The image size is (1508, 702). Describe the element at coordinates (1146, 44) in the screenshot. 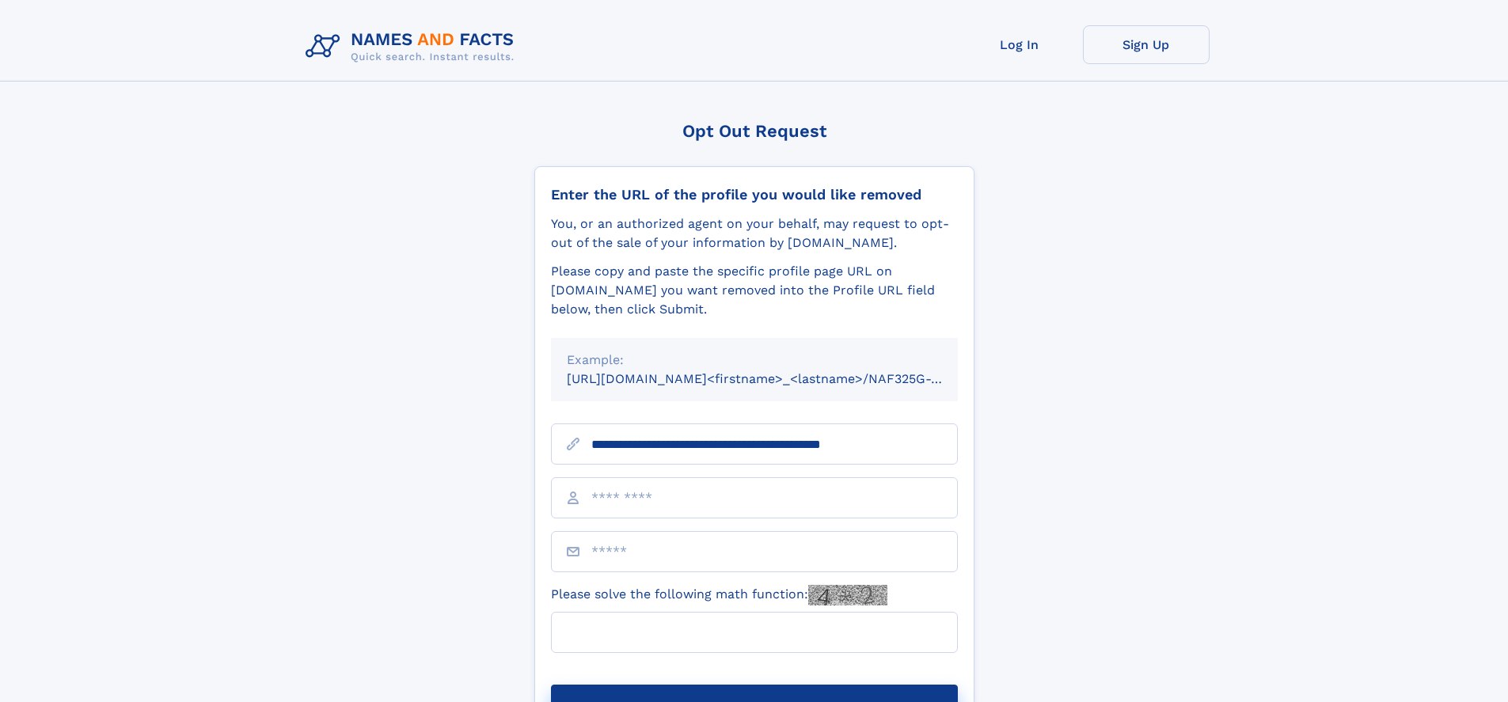

I see `a: Sign Up` at that location.